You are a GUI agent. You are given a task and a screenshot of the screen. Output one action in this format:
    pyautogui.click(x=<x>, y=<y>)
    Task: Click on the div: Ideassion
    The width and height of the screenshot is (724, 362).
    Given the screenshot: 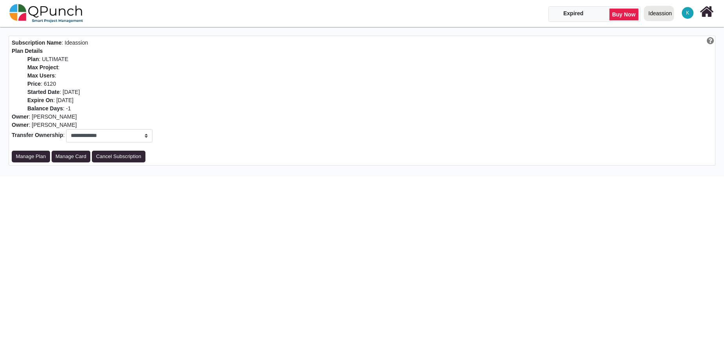 What is the action you would take?
    pyautogui.click(x=660, y=13)
    